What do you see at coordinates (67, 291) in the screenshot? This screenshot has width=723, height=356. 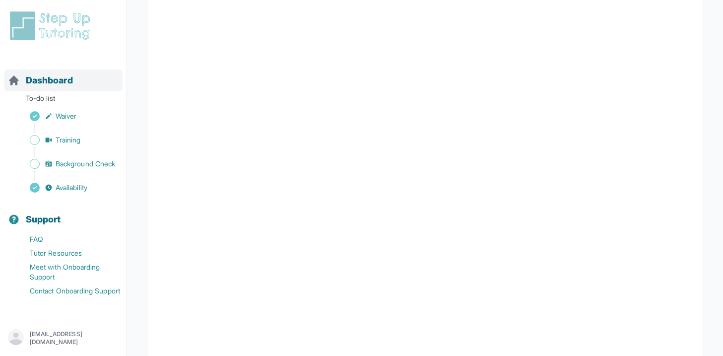 I see `a: Contact Onboarding Support` at bounding box center [67, 291].